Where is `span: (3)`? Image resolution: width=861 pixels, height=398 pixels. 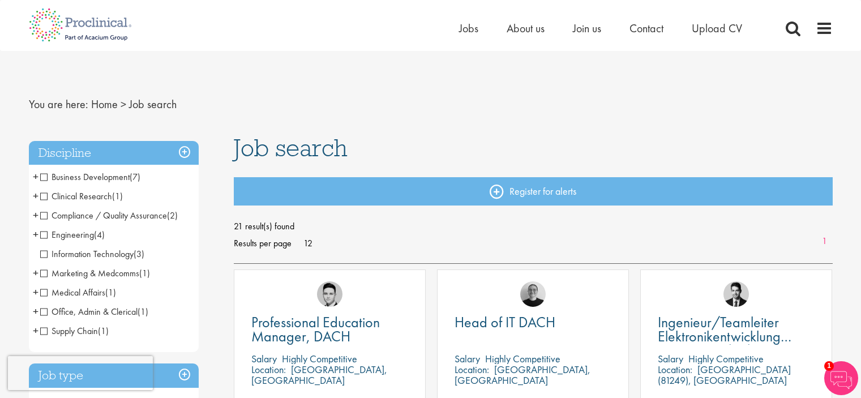
span: (3) is located at coordinates (139, 254).